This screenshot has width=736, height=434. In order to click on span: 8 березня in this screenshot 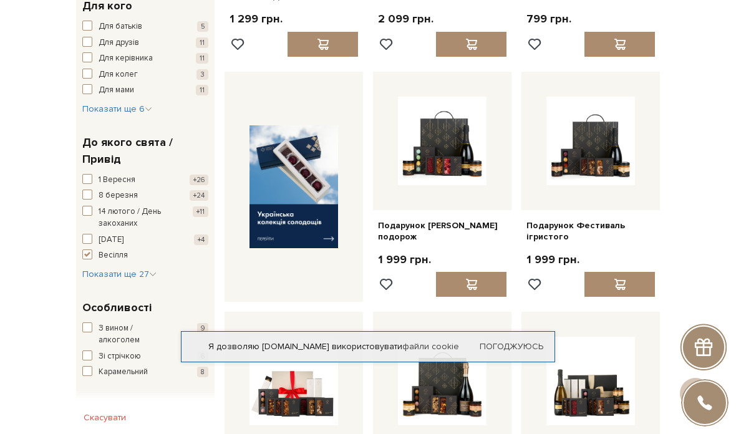, I will do `click(118, 196)`.